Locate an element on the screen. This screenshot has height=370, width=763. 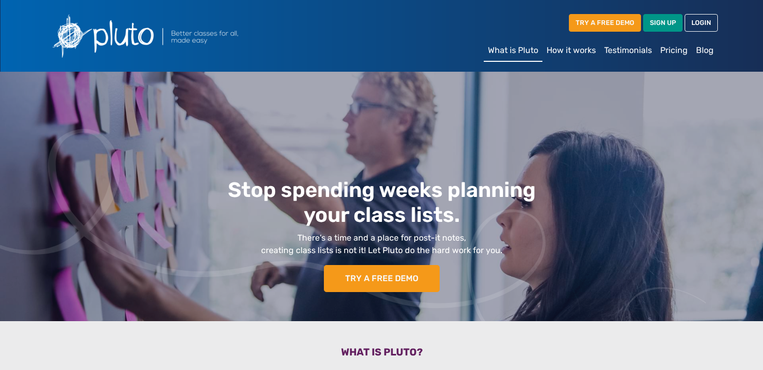
img: Pluto logo with the text Better classes for all, made easy is located at coordinates (170, 36).